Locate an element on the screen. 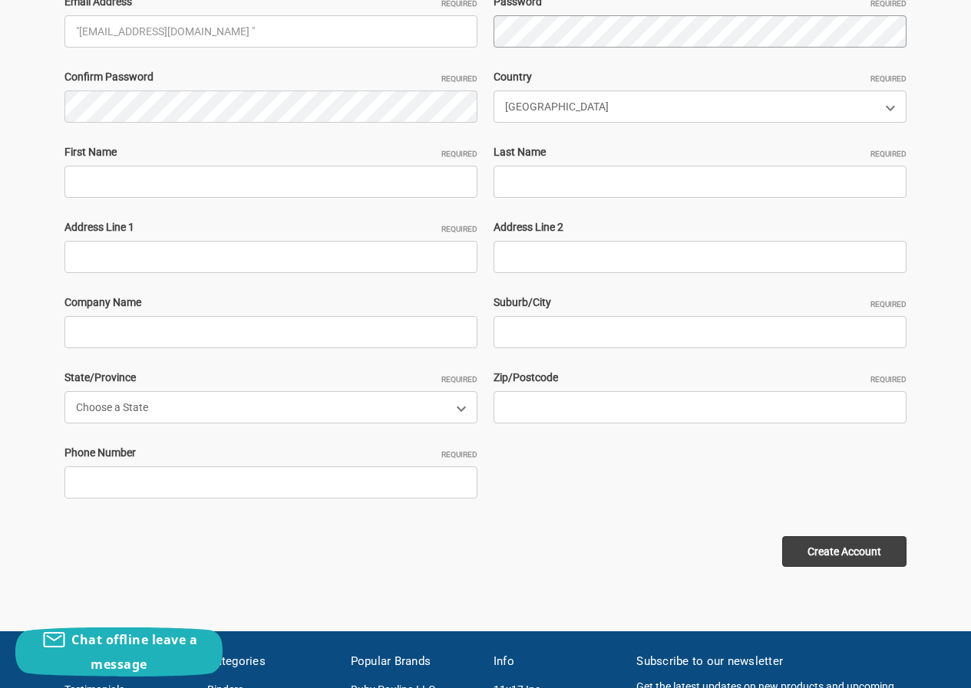 The image size is (971, 688). label: Address Line 2 is located at coordinates (700, 227).